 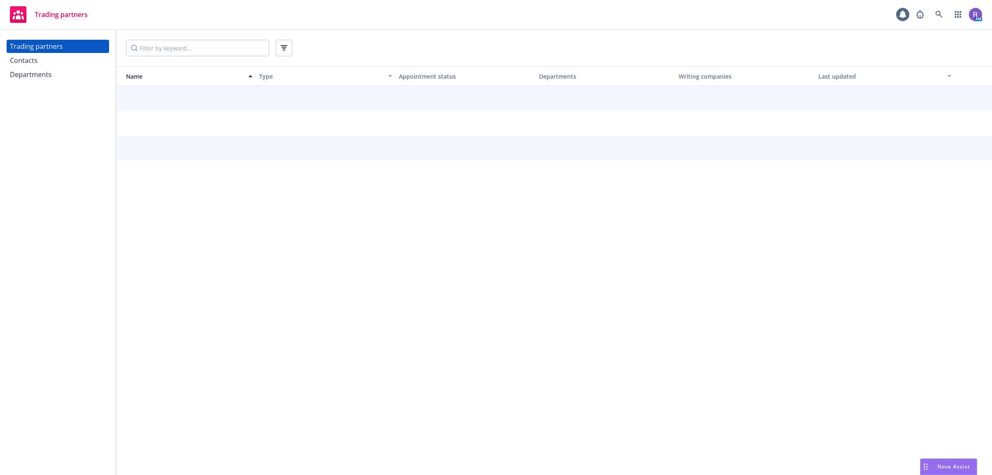 I want to click on button: Nova Assist, so click(x=949, y=466).